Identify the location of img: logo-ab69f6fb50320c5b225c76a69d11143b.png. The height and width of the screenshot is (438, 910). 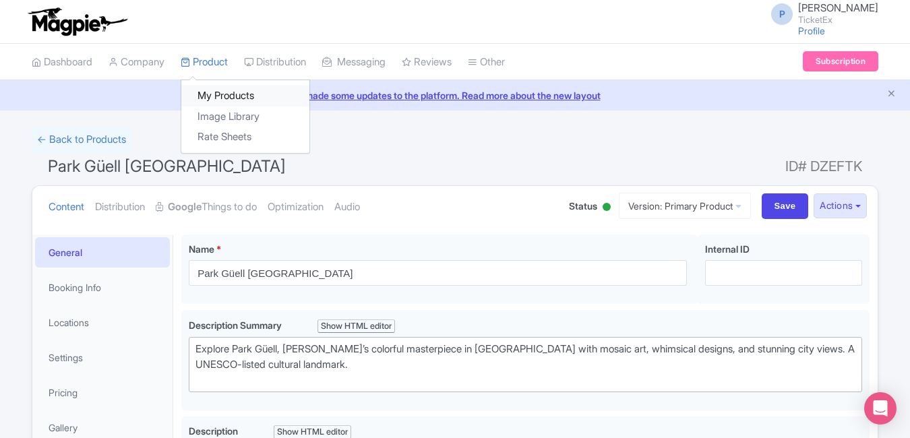
(77, 22).